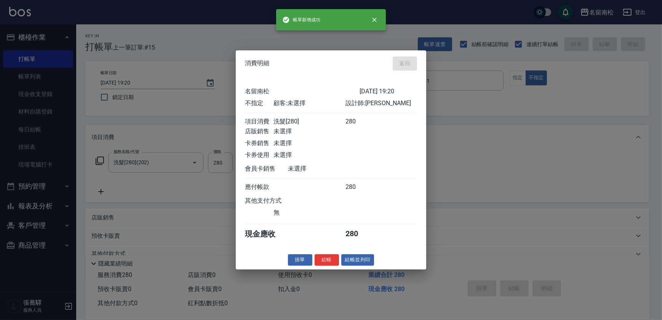 The width and height of the screenshot is (662, 320). What do you see at coordinates (257, 64) in the screenshot?
I see `span: 消費明細` at bounding box center [257, 64].